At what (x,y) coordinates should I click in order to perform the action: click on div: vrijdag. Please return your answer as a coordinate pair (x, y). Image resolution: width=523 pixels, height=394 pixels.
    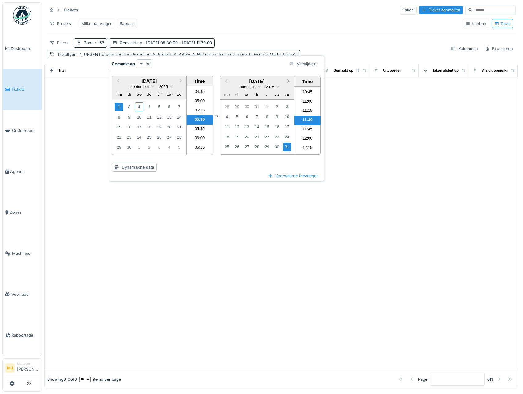
    Looking at the image, I should click on (159, 94).